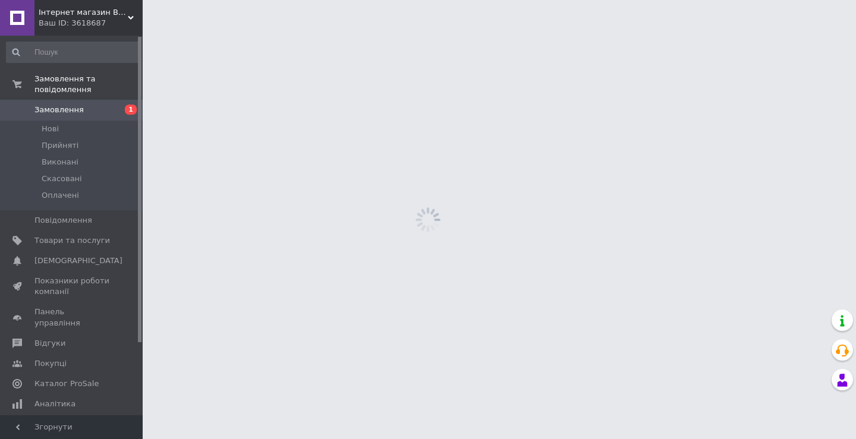  I want to click on span: Виконані, so click(60, 162).